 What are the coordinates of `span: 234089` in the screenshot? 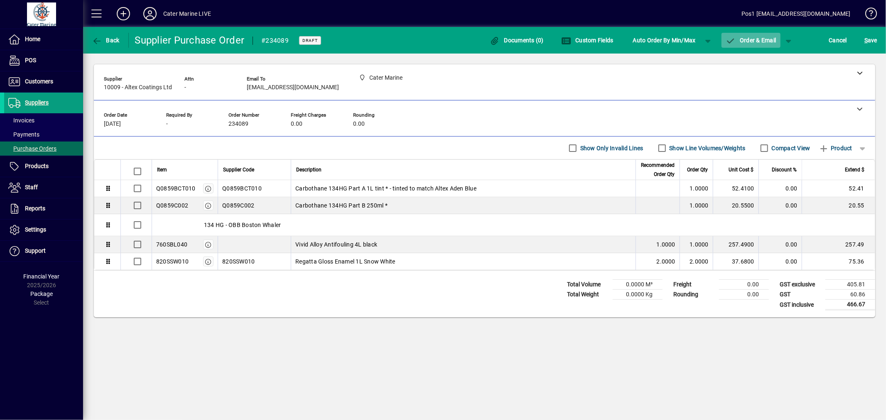 It's located at (238, 124).